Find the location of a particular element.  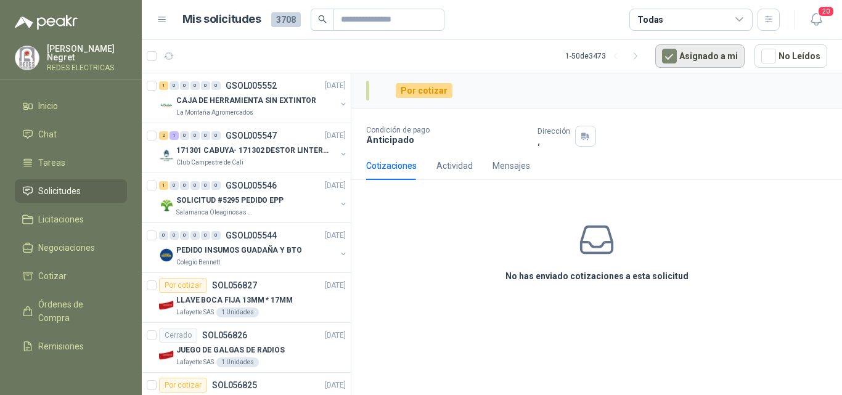

div: Todas is located at coordinates (650, 20).